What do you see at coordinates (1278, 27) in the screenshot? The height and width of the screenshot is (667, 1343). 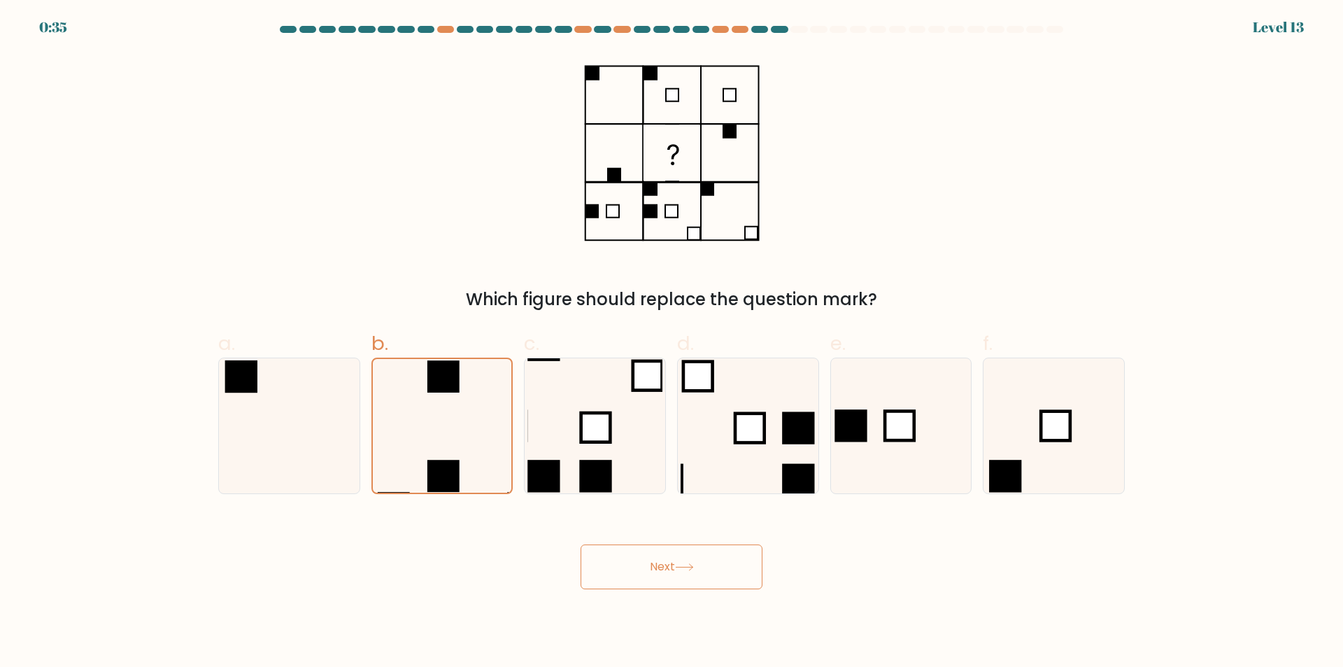 I see `div: Level 13` at bounding box center [1278, 27].